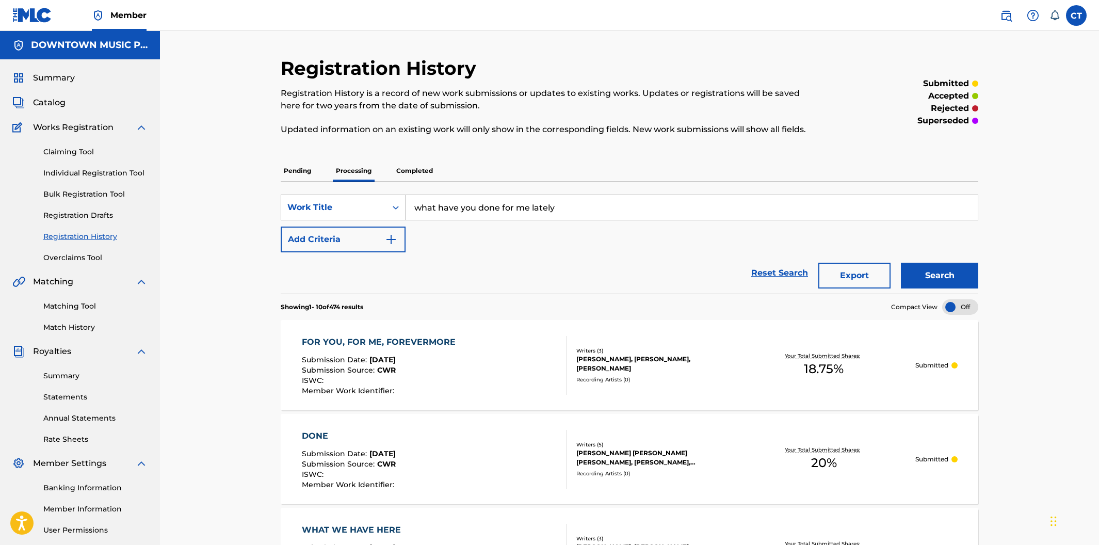 The width and height of the screenshot is (1099, 545). I want to click on span: Matching, so click(53, 282).